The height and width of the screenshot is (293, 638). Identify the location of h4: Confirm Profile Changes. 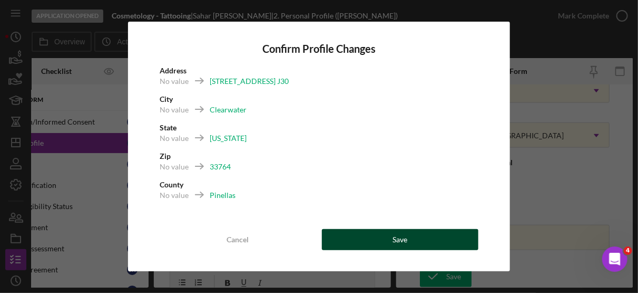
(319, 48).